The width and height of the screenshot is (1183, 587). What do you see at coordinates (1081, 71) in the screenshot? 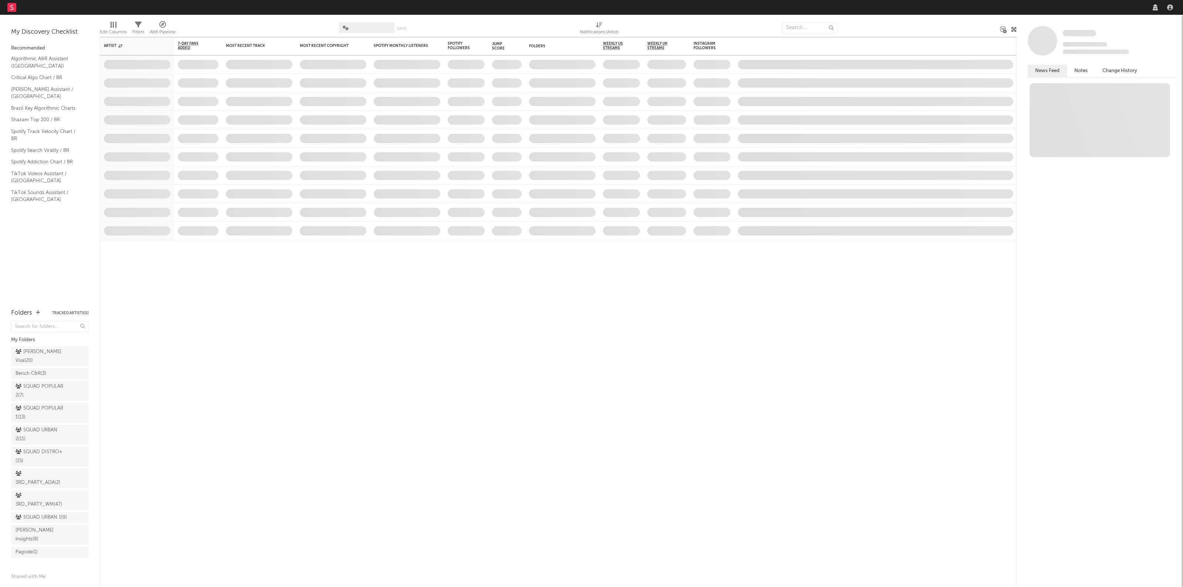
I see `button: Notes` at bounding box center [1081, 71].